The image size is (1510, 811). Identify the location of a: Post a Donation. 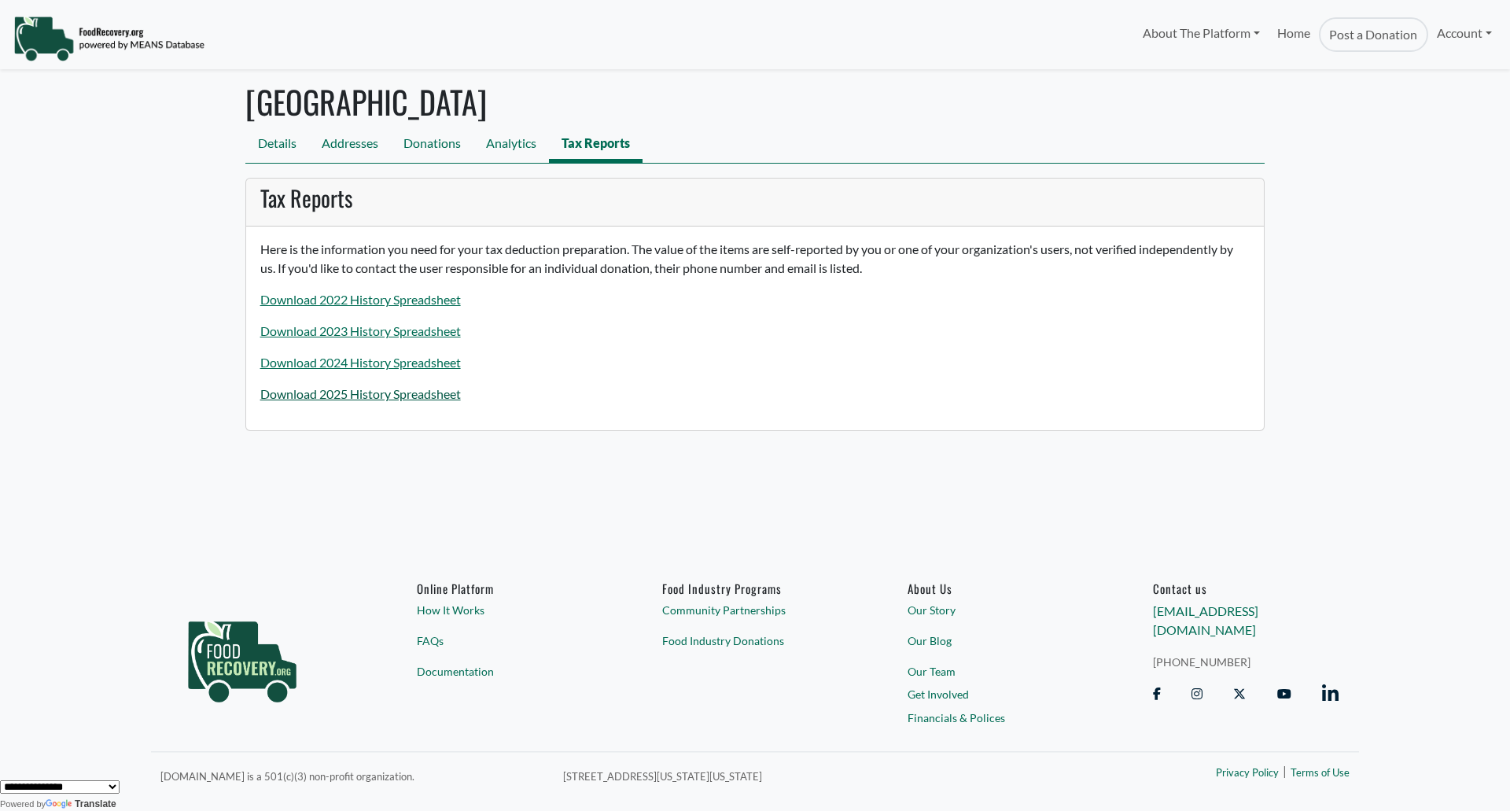
(1373, 35).